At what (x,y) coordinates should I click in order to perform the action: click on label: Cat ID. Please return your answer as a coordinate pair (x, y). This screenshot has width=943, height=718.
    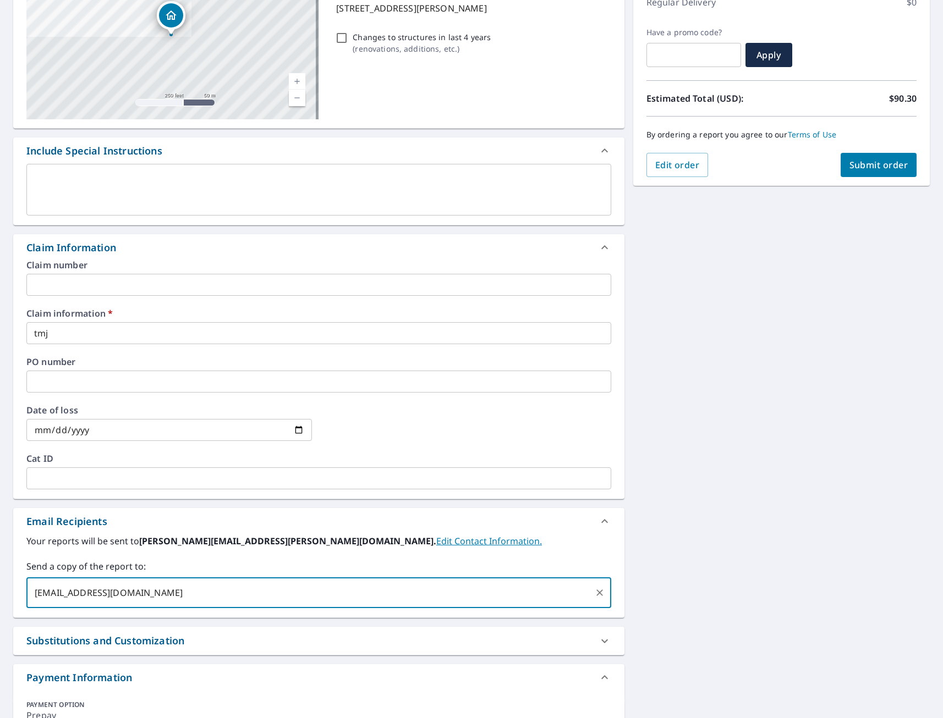
    Looking at the image, I should click on (318, 459).